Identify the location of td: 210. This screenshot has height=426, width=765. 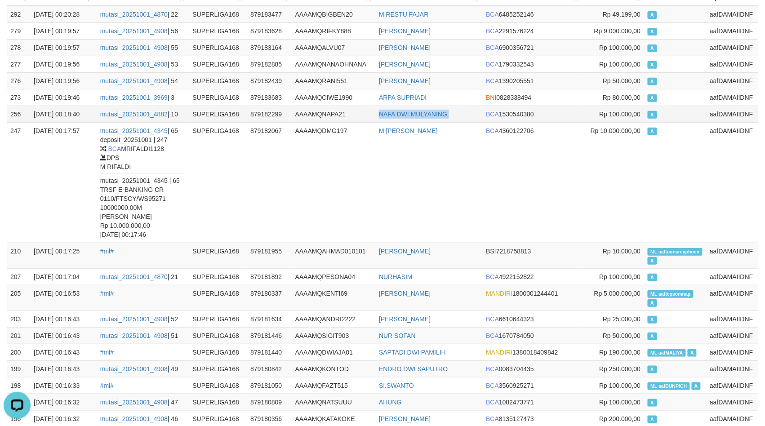
(18, 255).